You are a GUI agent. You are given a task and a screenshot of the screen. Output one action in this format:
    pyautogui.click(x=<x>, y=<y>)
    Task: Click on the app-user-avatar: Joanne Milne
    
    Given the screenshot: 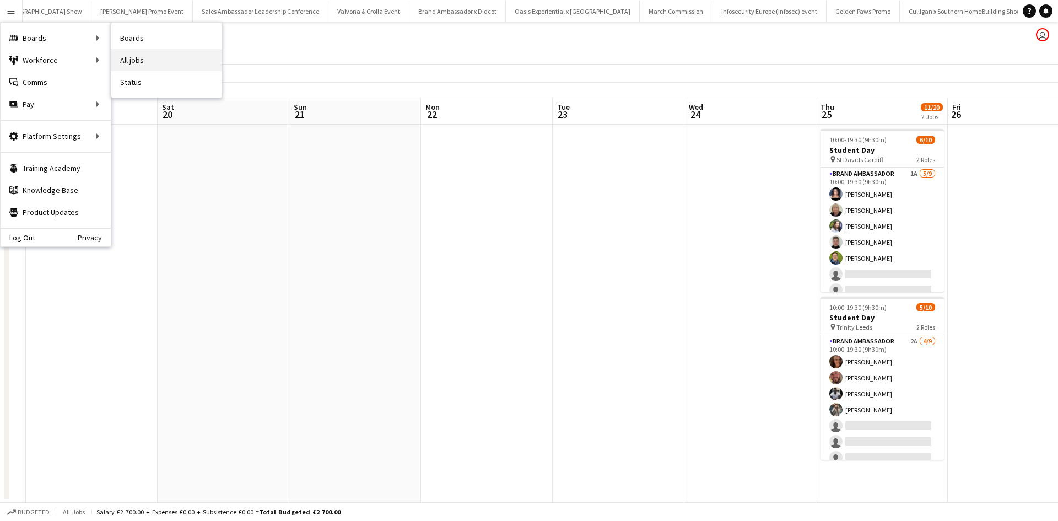 What is the action you would take?
    pyautogui.click(x=1043, y=35)
    